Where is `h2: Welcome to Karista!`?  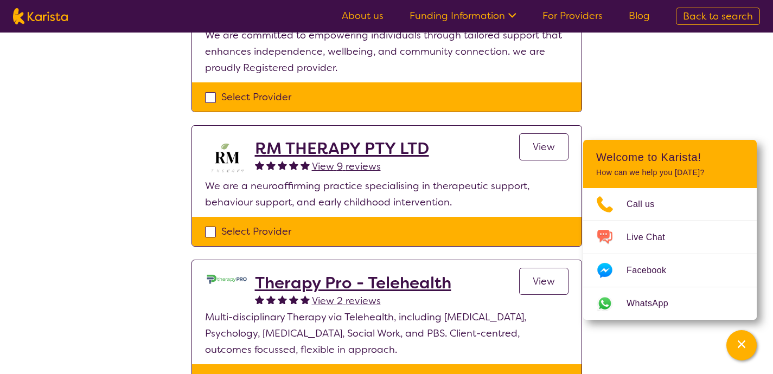 h2: Welcome to Karista! is located at coordinates (670, 157).